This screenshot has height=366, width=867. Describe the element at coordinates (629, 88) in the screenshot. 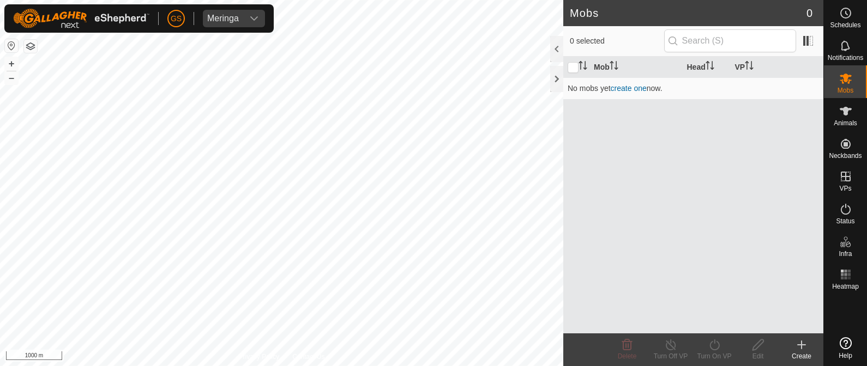

I see `a: create one` at that location.